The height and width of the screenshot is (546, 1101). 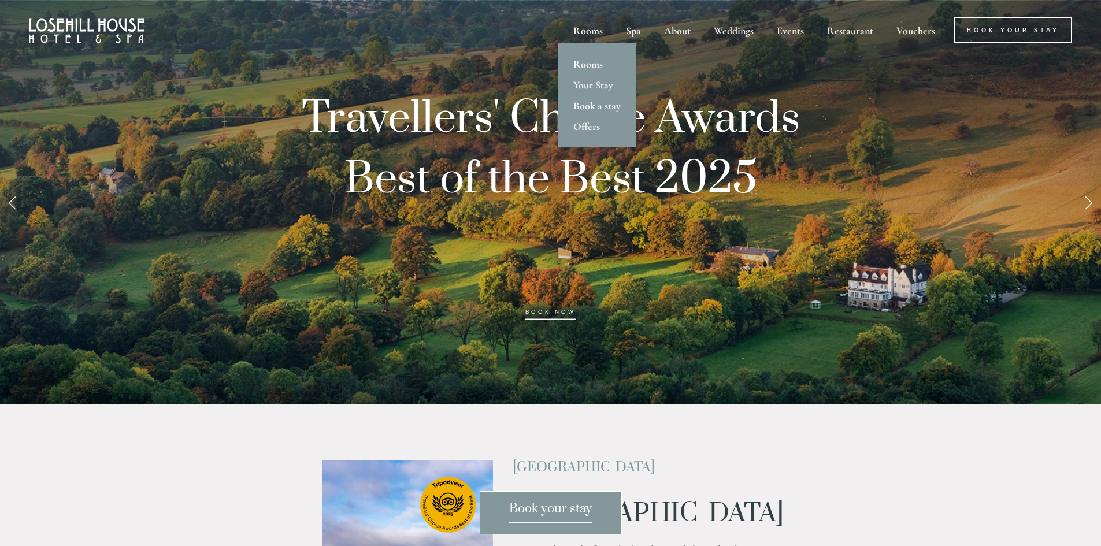 What do you see at coordinates (551, 512) in the screenshot?
I see `a: Book your stay` at bounding box center [551, 512].